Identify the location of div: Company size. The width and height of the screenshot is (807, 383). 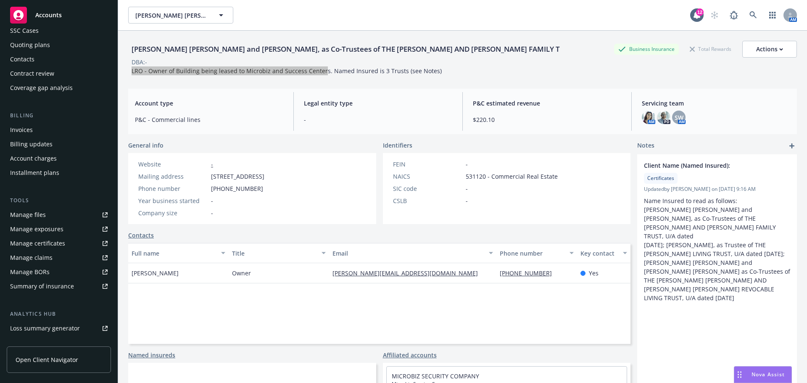
(173, 213).